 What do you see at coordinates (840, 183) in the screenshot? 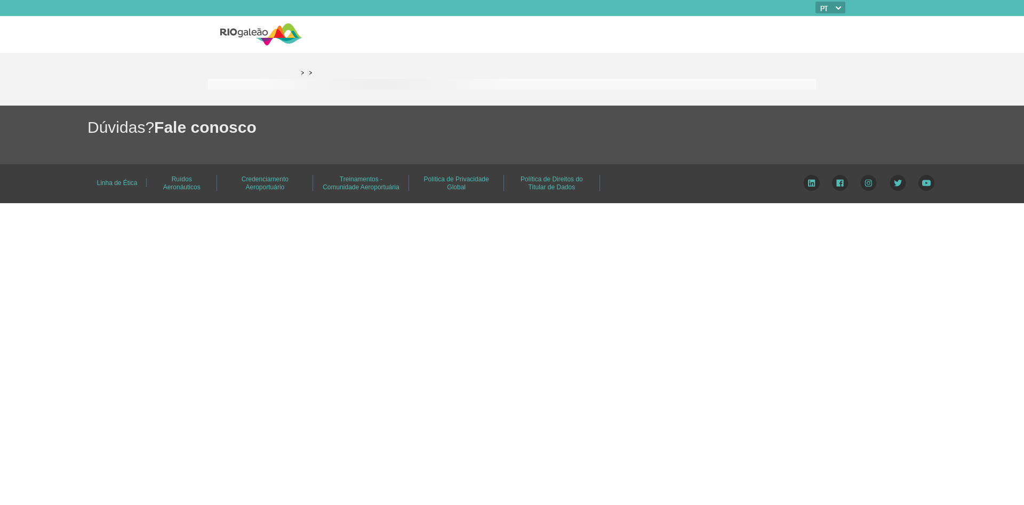
I see `img: Facebook` at bounding box center [840, 183].